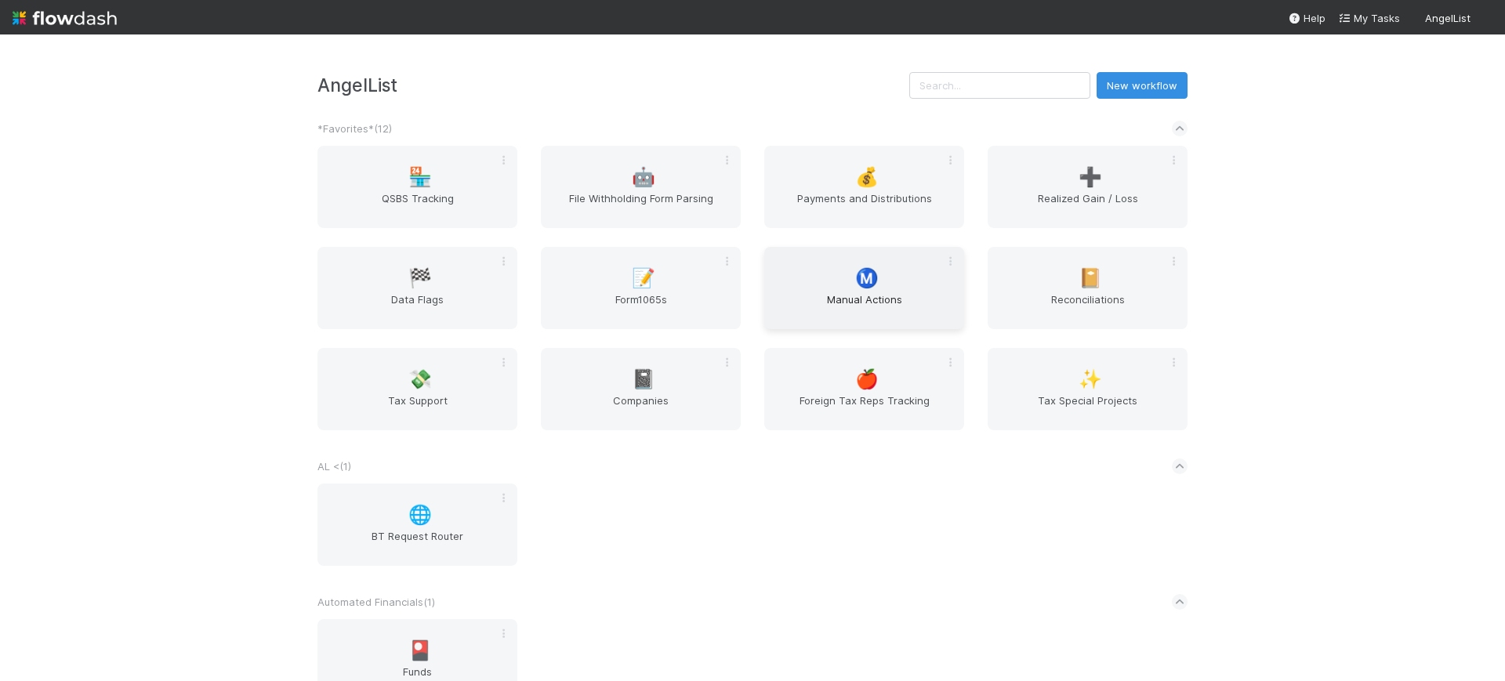 The width and height of the screenshot is (1505, 681). Describe the element at coordinates (613, 85) in the screenshot. I see `h3: AngelList` at that location.